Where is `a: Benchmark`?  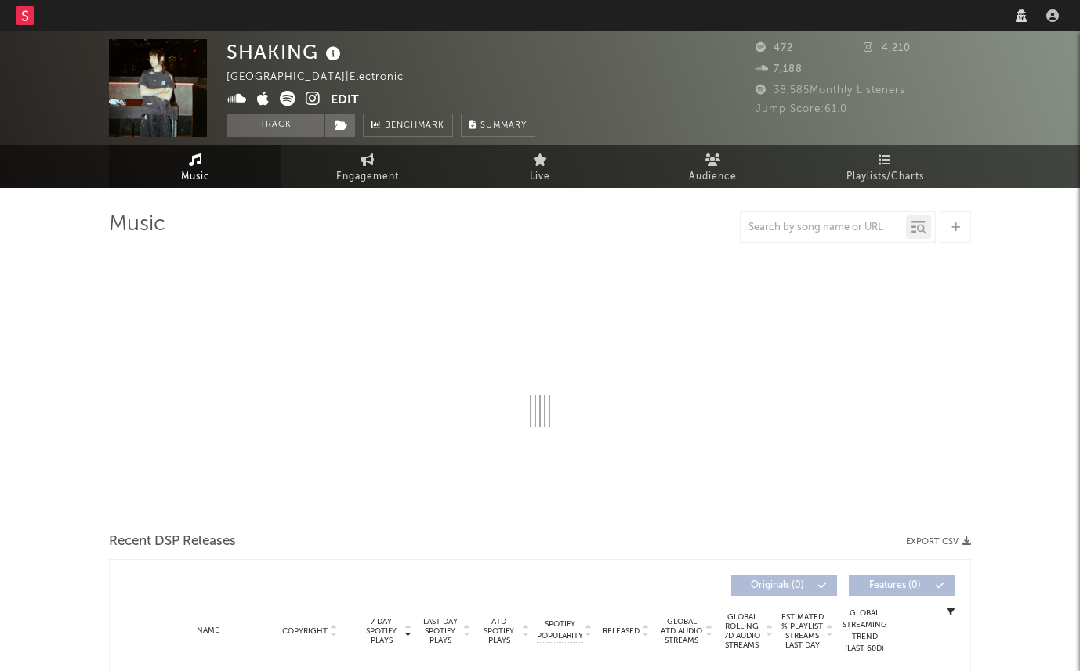
a: Benchmark is located at coordinates (407, 125).